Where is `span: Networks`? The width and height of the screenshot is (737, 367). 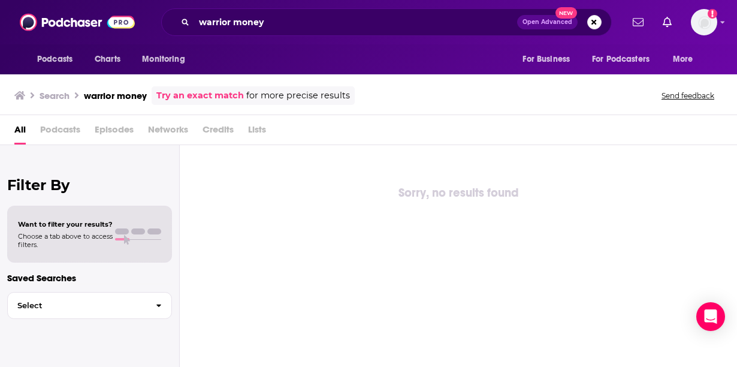
span: Networks is located at coordinates (168, 132).